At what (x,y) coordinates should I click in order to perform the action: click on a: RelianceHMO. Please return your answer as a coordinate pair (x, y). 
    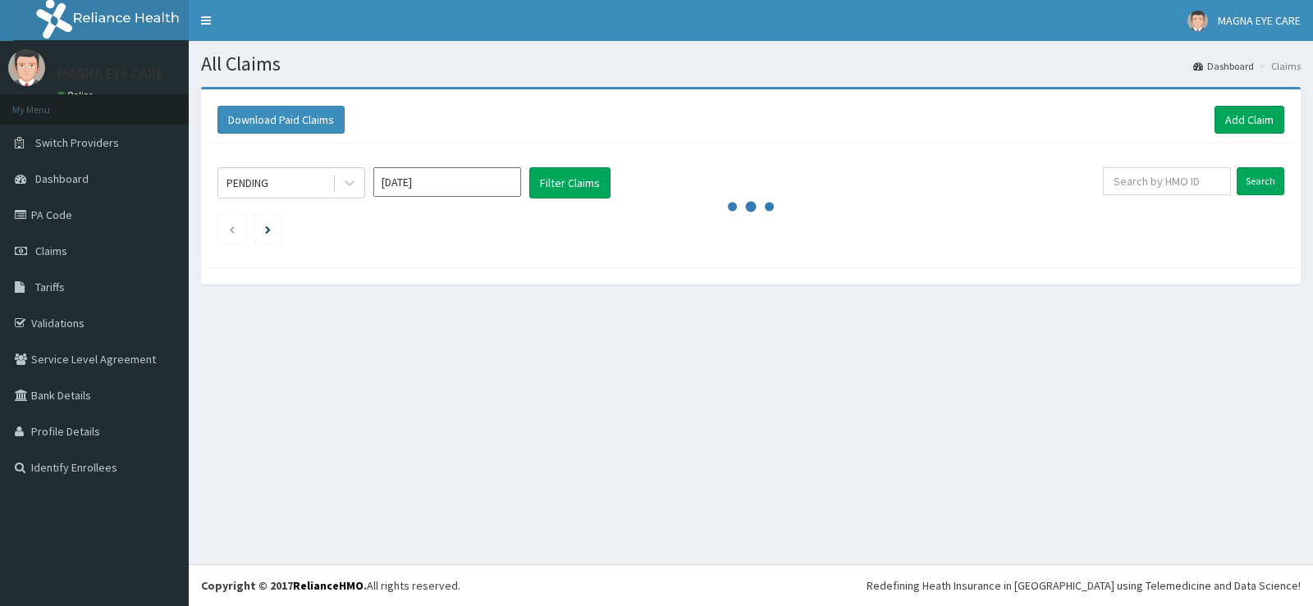
    Looking at the image, I should click on (328, 586).